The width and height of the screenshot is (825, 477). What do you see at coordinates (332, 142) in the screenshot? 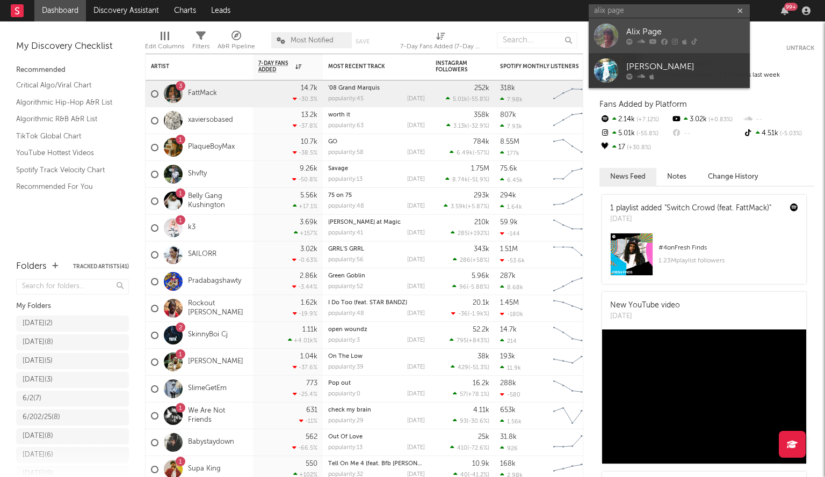
I see `a: GO` at bounding box center [332, 142].